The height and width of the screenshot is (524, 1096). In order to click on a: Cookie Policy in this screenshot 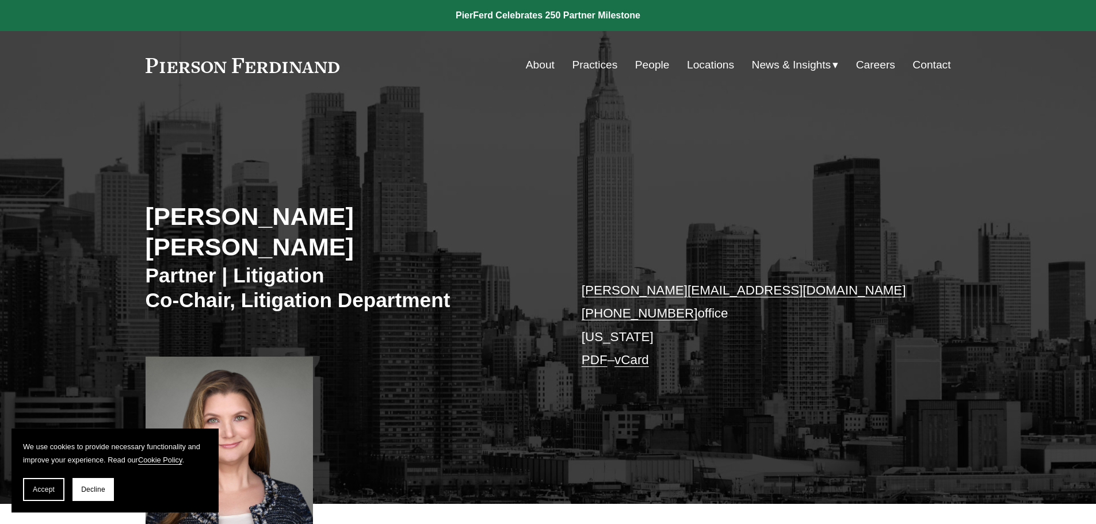, I will do `click(160, 459)`.